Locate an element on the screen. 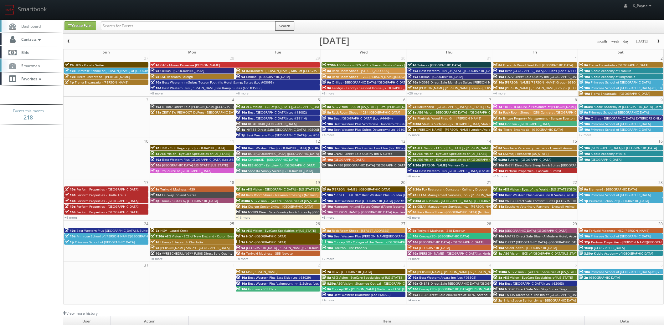 This screenshot has width=664, height=325. a: Create Event is located at coordinates (80, 26).